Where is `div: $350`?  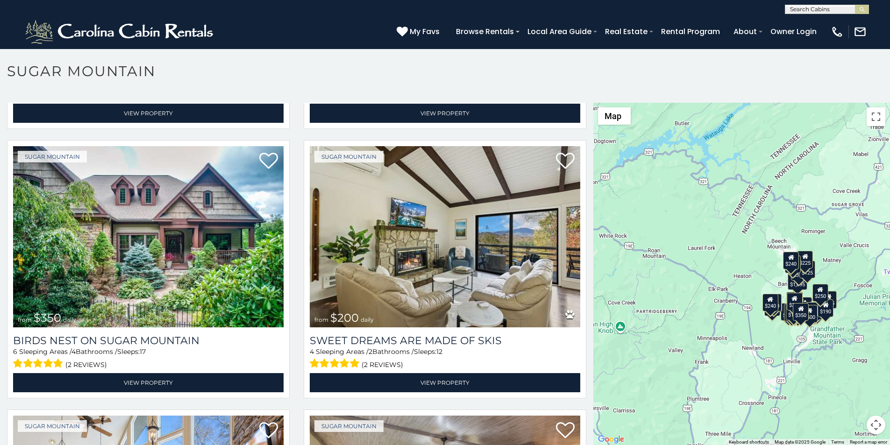 div: $350 is located at coordinates (801, 312).